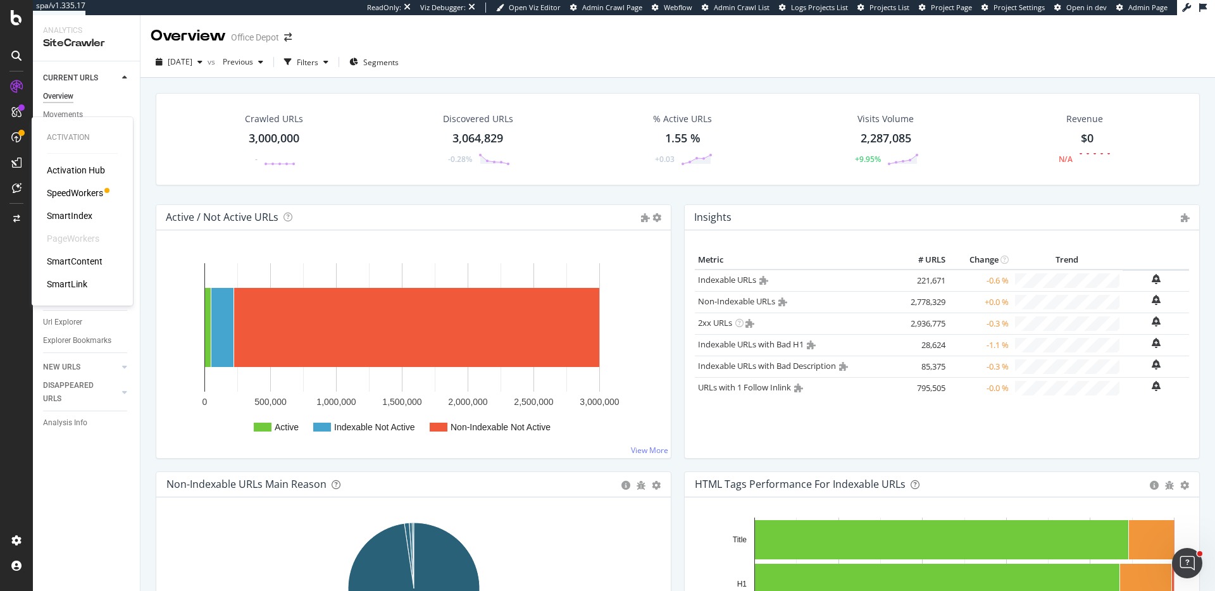  What do you see at coordinates (813, 8) in the screenshot?
I see `a: Logs Projects List` at bounding box center [813, 8].